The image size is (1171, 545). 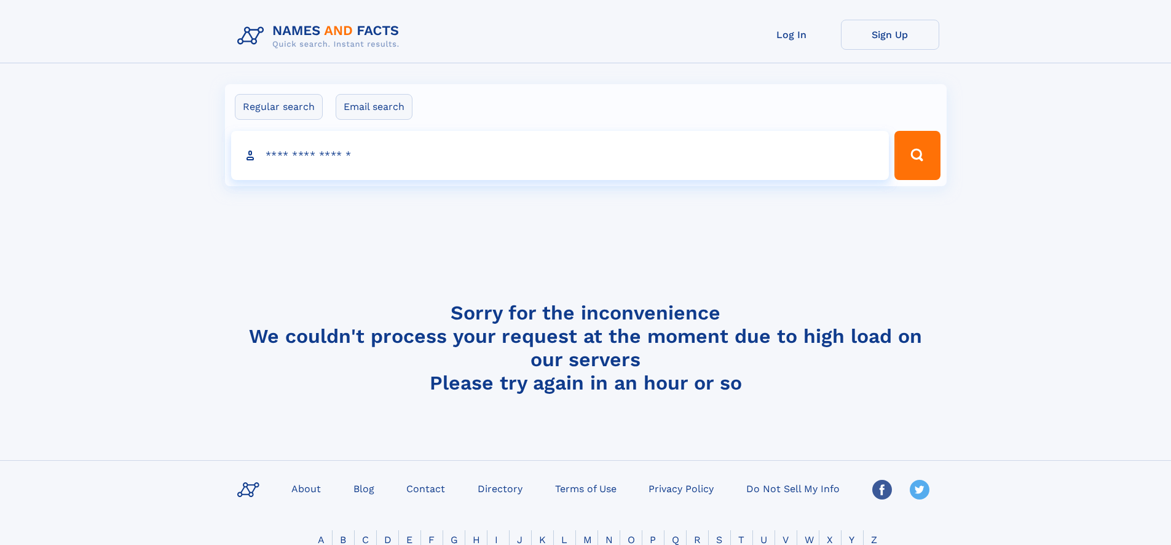 I want to click on a: About, so click(x=306, y=488).